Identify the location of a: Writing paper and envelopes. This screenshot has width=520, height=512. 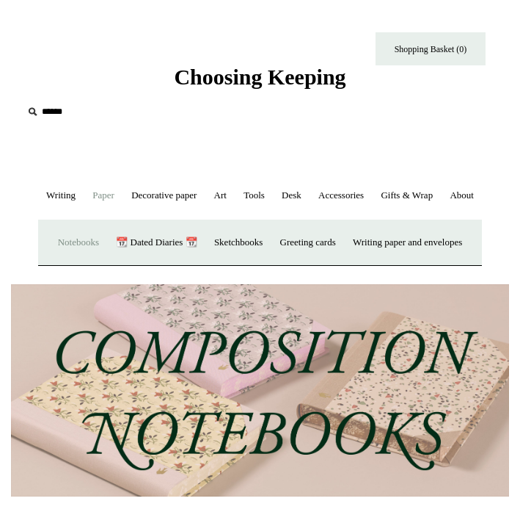
(407, 242).